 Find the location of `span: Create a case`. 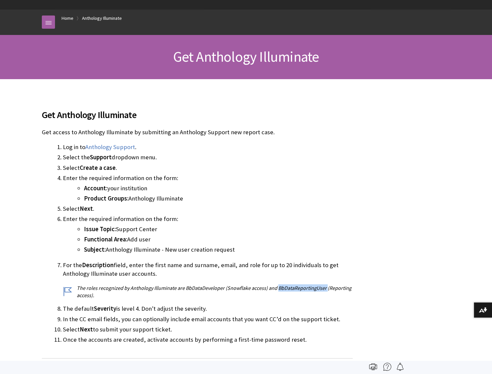

span: Create a case is located at coordinates (98, 167).